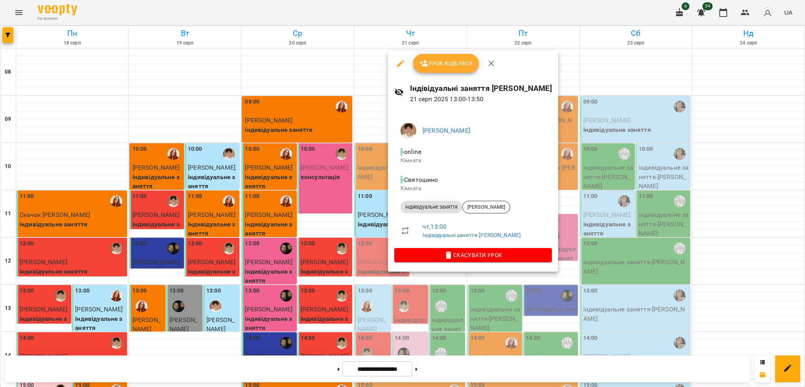 This screenshot has height=387, width=805. I want to click on button: Урок відбувся, so click(446, 63).